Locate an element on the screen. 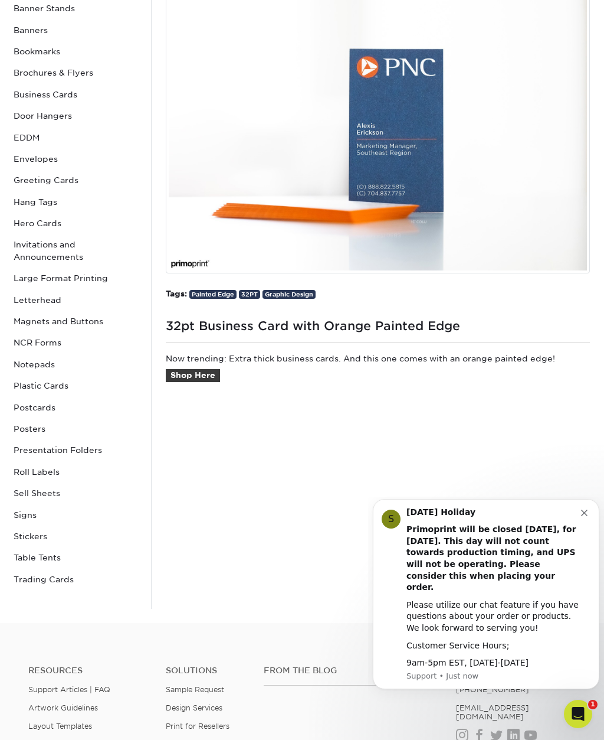 This screenshot has width=604, height=740. a: Roll Labels is located at coordinates (76, 472).